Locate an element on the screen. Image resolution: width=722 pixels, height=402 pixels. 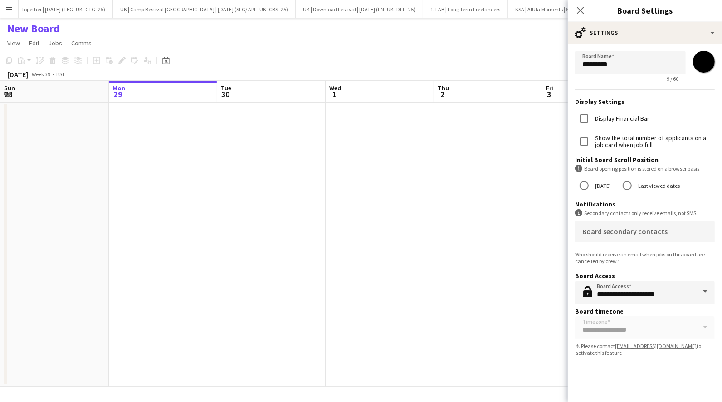
span: 30 is located at coordinates (225, 94).